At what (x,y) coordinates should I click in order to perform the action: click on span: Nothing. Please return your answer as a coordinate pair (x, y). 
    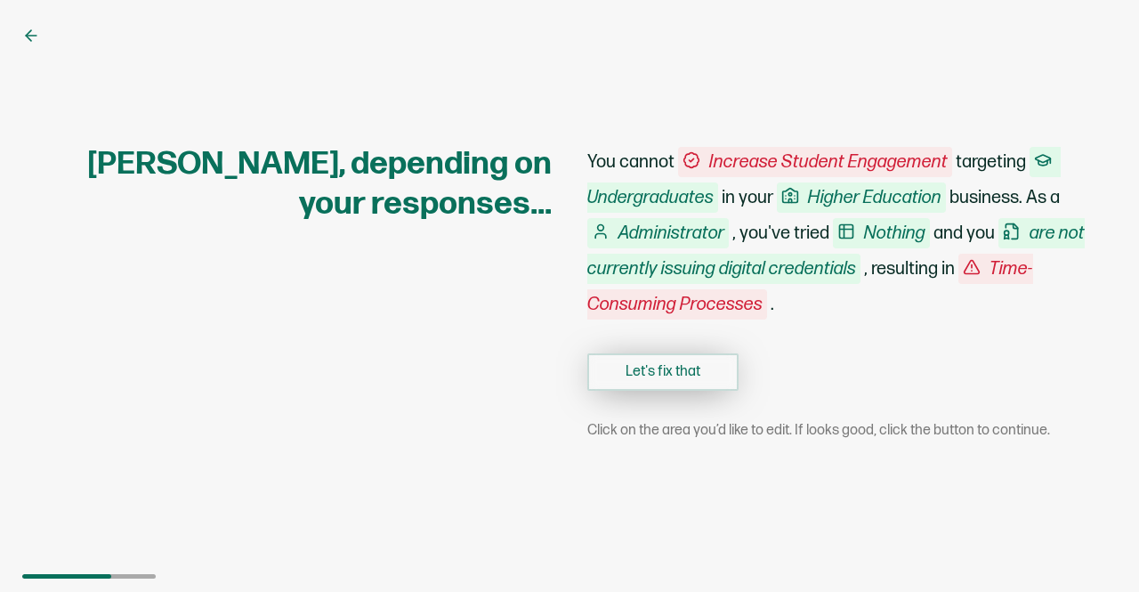
    Looking at the image, I should click on (881, 233).